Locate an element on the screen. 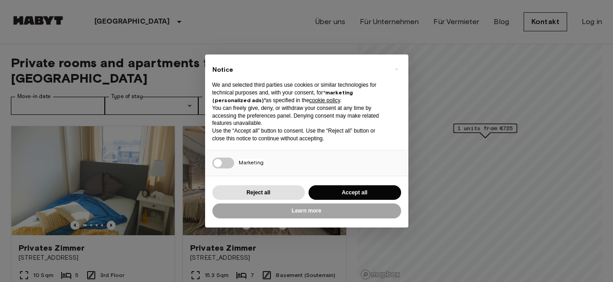 This screenshot has width=613, height=282. p: We and selected third parties use cookies or similar technologies for technical purposes and, wit... is located at coordinates (299, 93).